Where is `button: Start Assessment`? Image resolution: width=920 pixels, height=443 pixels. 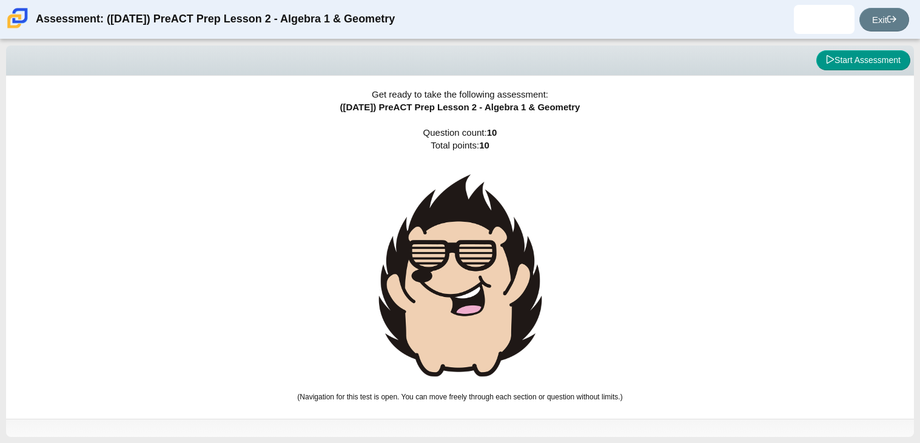
button: Start Assessment is located at coordinates (863, 61).